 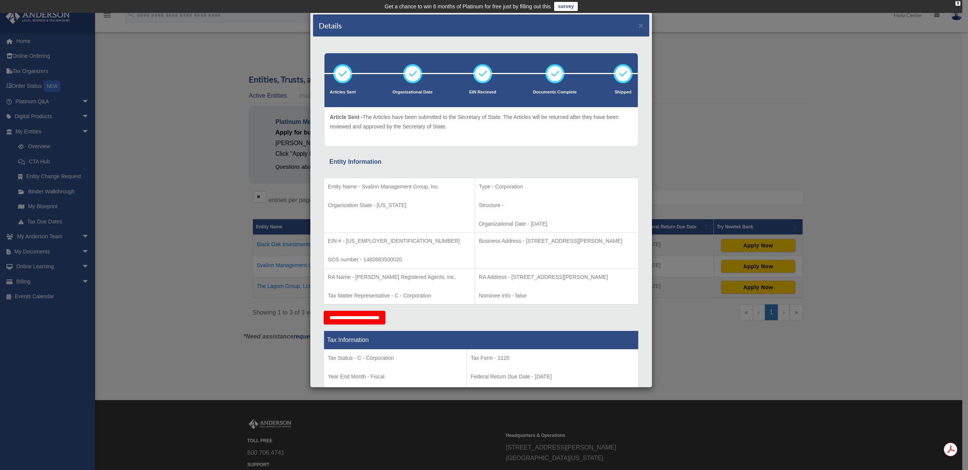 I want to click on p: Structure -, so click(x=556, y=205).